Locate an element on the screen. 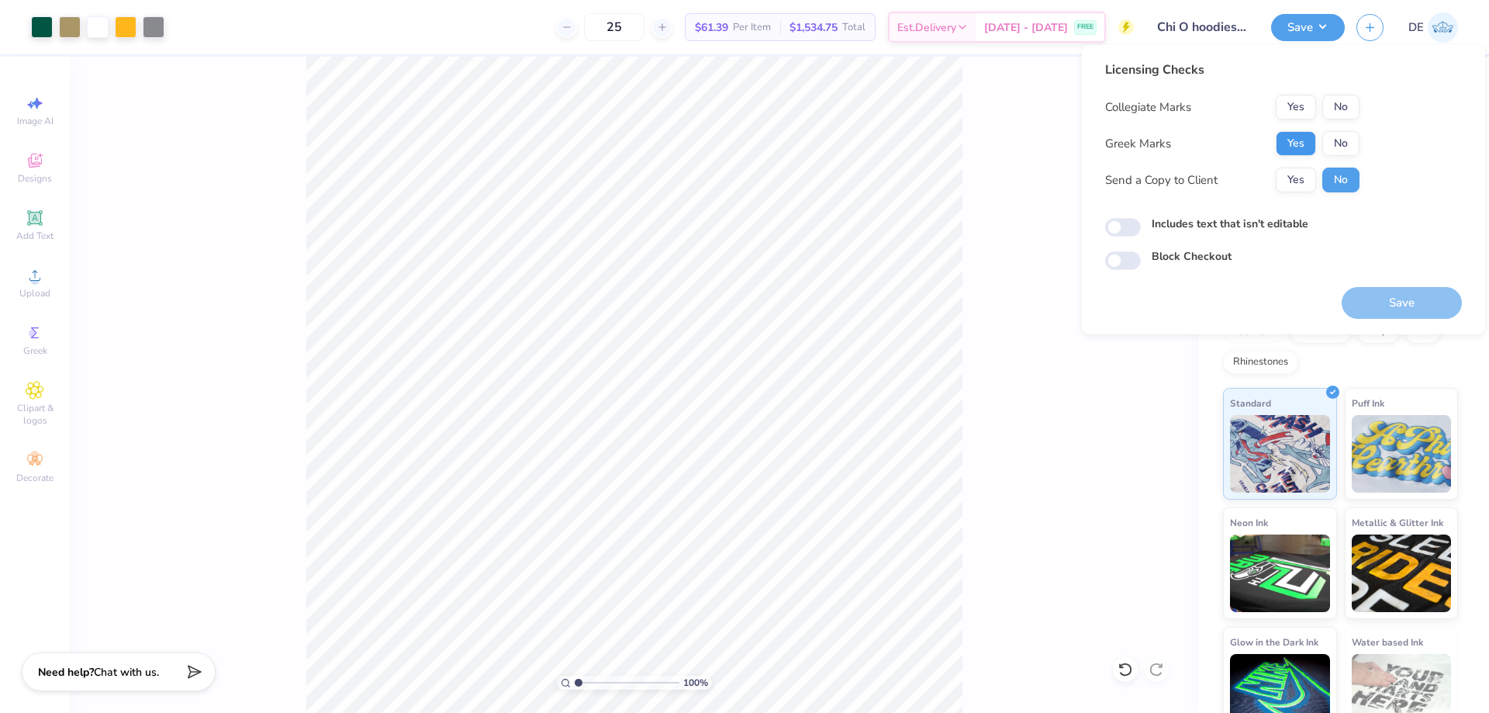  div: Greek Marks is located at coordinates (1138, 143).